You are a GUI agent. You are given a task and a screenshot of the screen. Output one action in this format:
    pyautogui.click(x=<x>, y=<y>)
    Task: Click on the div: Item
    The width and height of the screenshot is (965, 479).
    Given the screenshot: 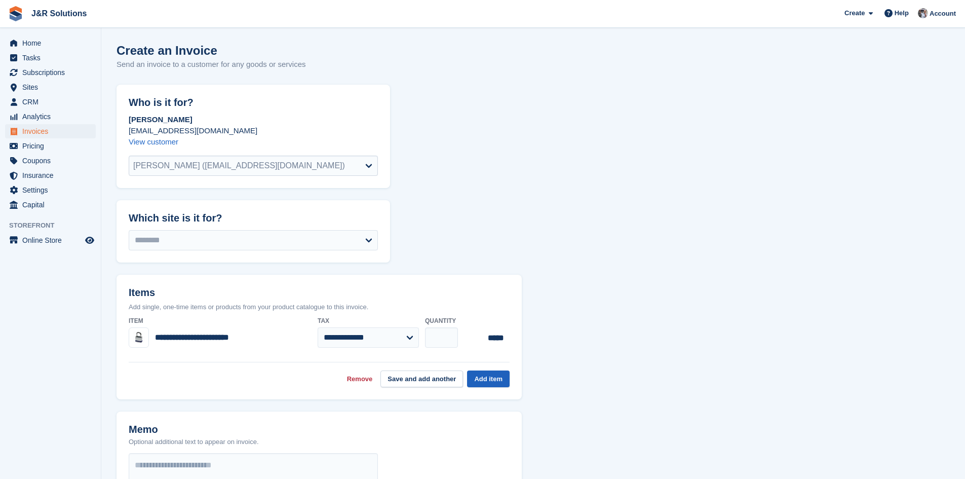 What is the action you would take?
    pyautogui.click(x=220, y=321)
    